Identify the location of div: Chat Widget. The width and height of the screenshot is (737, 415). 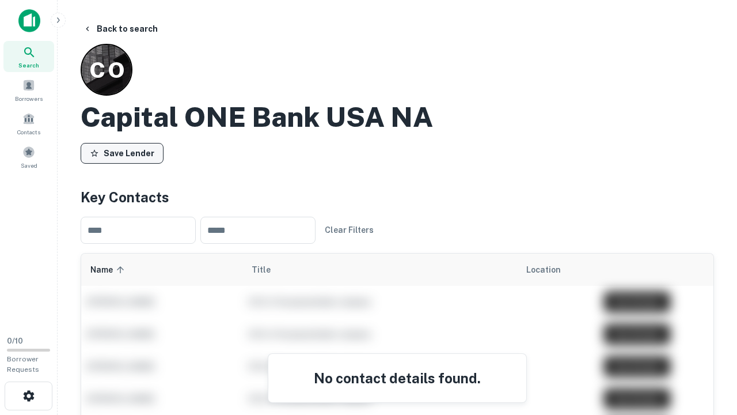
(709, 350).